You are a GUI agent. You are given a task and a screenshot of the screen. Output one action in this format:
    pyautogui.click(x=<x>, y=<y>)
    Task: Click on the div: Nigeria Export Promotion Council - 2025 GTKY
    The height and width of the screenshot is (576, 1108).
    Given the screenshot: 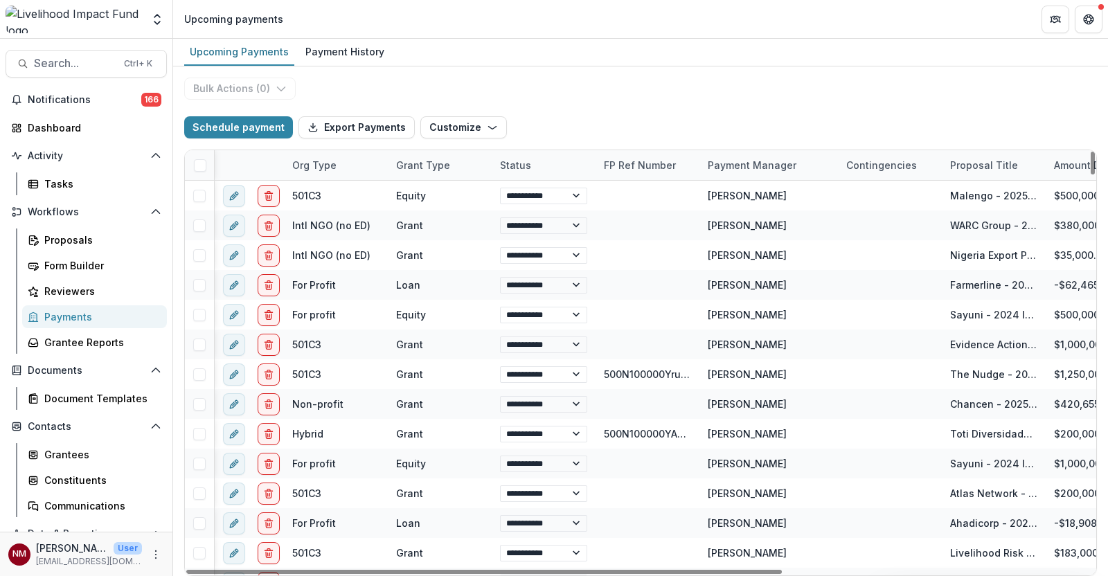 What is the action you would take?
    pyautogui.click(x=993, y=255)
    